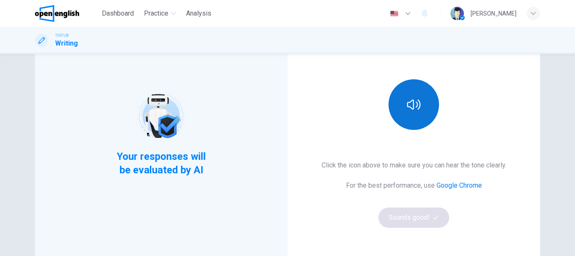 The image size is (575, 256). What do you see at coordinates (457, 13) in the screenshot?
I see `img: Profile picture` at bounding box center [457, 13].